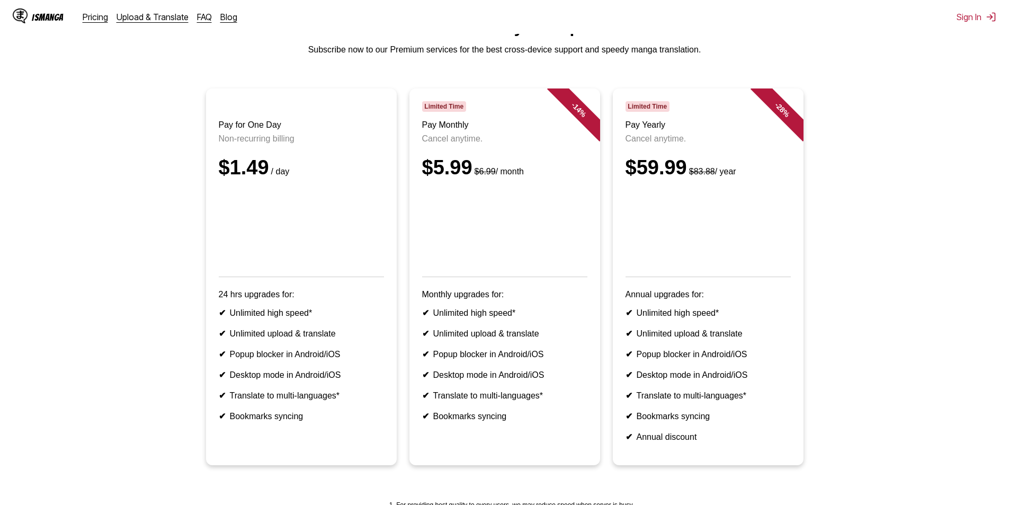 The width and height of the screenshot is (1009, 505). What do you see at coordinates (505, 294) in the screenshot?
I see `p: Monthly upgrades for:` at bounding box center [505, 294].